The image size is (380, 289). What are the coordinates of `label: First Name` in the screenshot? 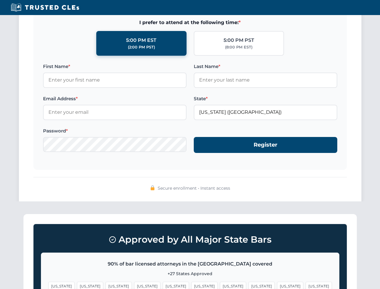 It's located at (115, 66).